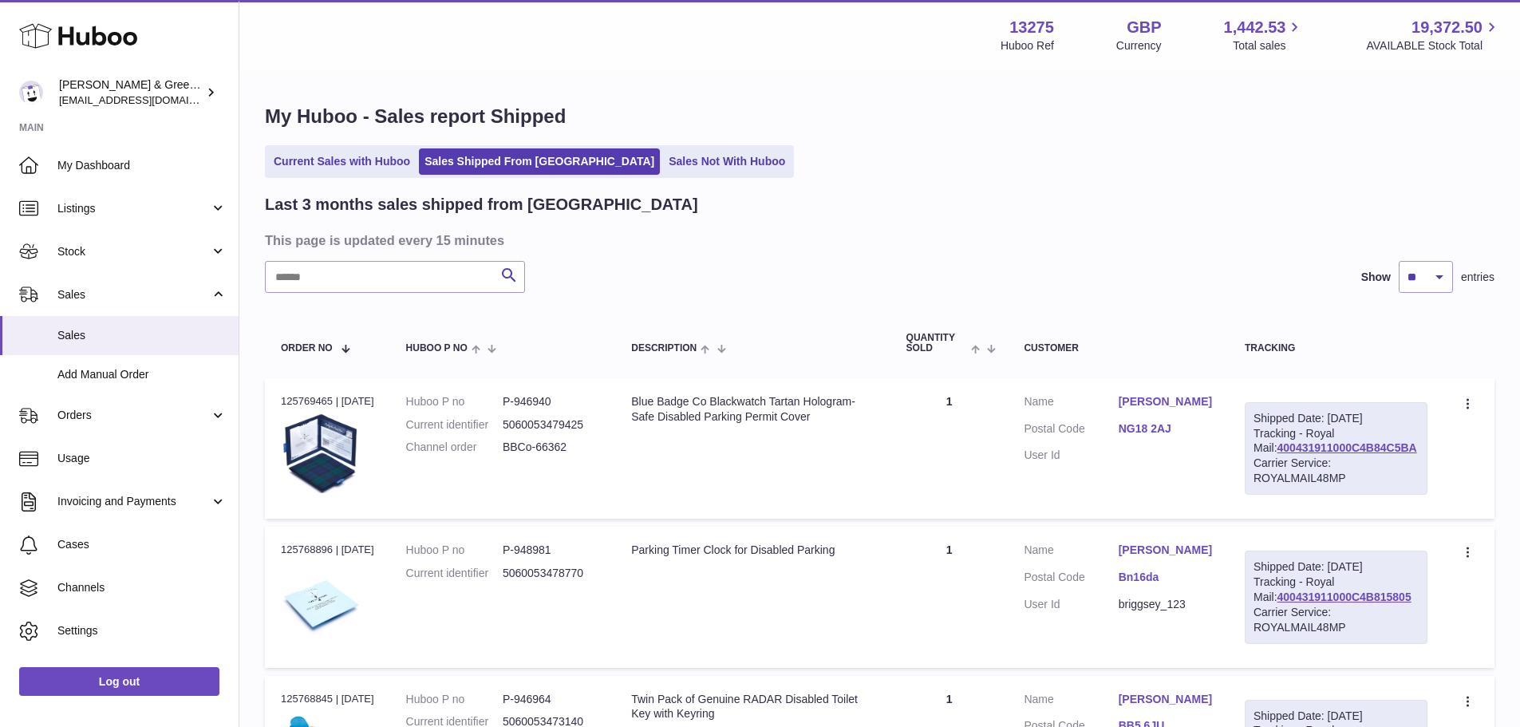  What do you see at coordinates (878, 240) in the screenshot?
I see `h3: This page is updated every 15 minutes` at bounding box center [878, 240].